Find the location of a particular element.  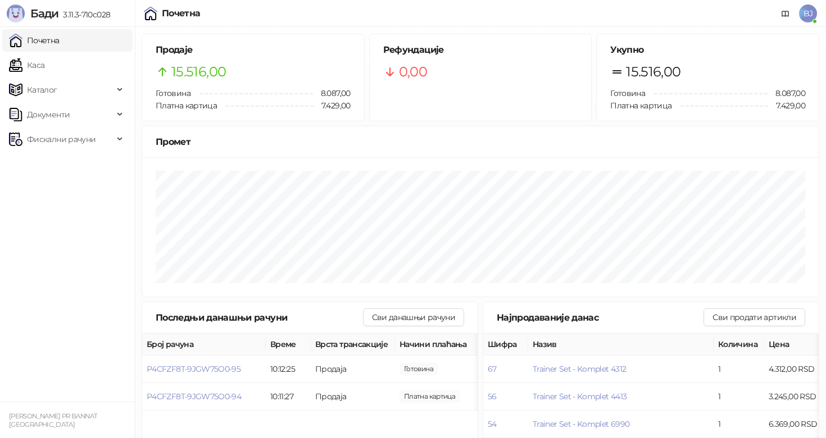

span: Trainer Set - Komplet 4413 is located at coordinates (579, 397).